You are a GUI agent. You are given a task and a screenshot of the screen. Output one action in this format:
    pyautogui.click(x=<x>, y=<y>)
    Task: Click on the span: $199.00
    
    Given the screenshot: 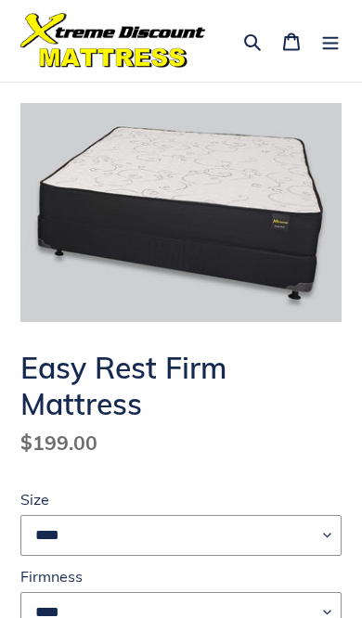 What is the action you would take?
    pyautogui.click(x=58, y=443)
    